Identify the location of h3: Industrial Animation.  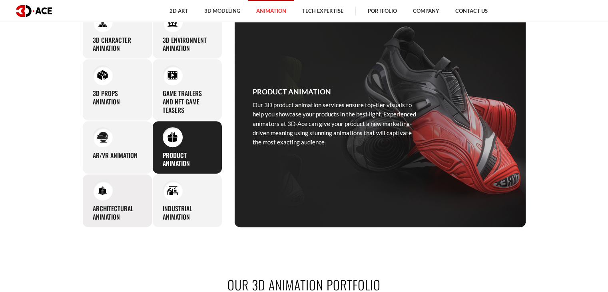
(187, 213).